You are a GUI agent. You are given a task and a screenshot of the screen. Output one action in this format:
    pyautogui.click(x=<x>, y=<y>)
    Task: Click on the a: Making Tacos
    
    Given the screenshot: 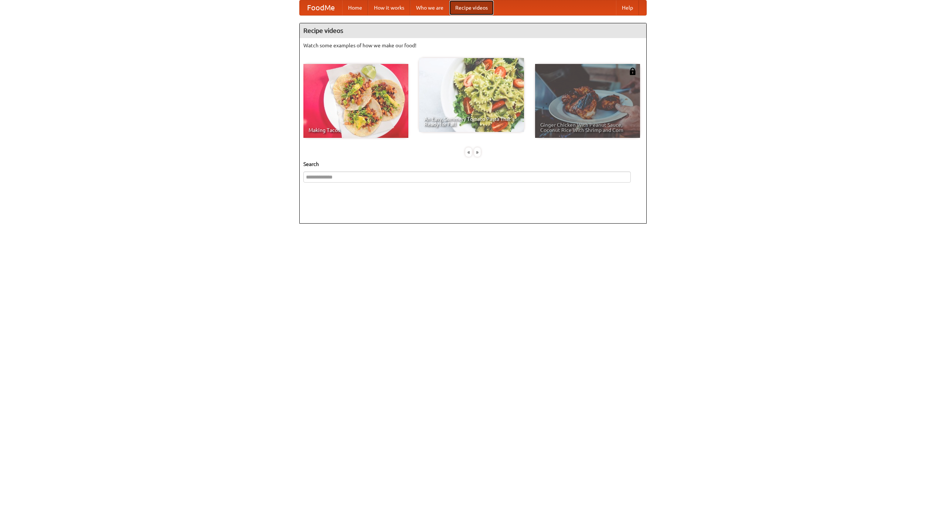 What is the action you would take?
    pyautogui.click(x=356, y=101)
    